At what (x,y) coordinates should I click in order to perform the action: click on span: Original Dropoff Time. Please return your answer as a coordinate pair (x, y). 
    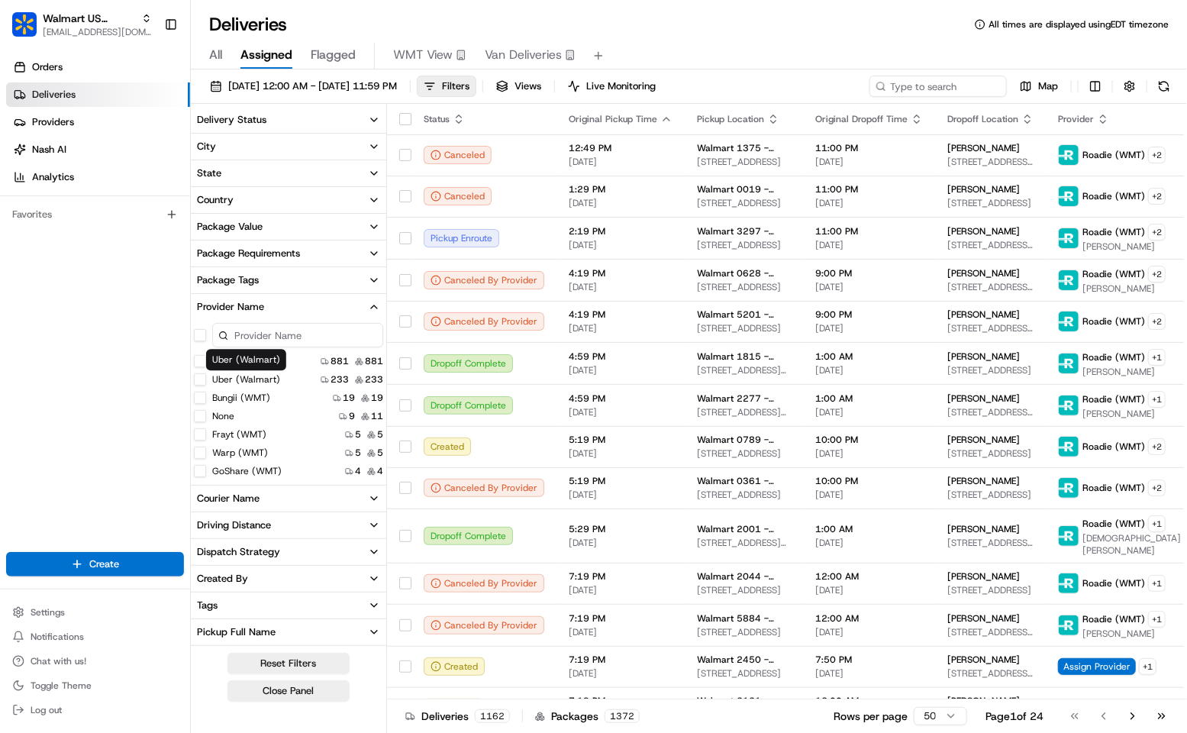
    Looking at the image, I should click on (861, 119).